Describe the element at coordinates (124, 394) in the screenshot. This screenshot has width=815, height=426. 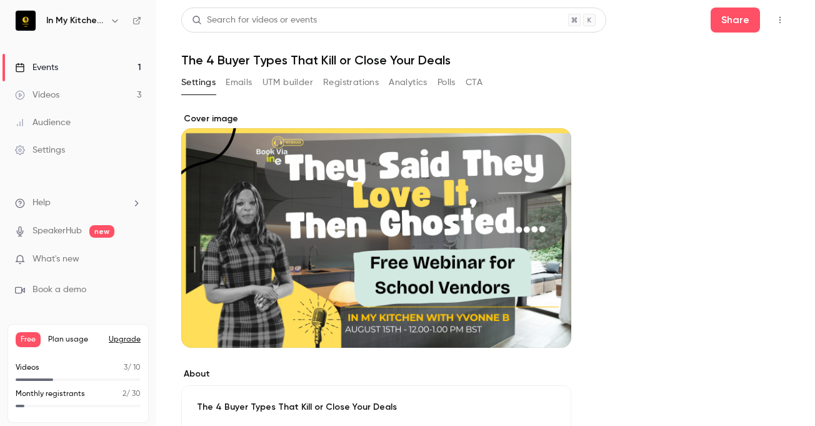
I see `span: 2` at that location.